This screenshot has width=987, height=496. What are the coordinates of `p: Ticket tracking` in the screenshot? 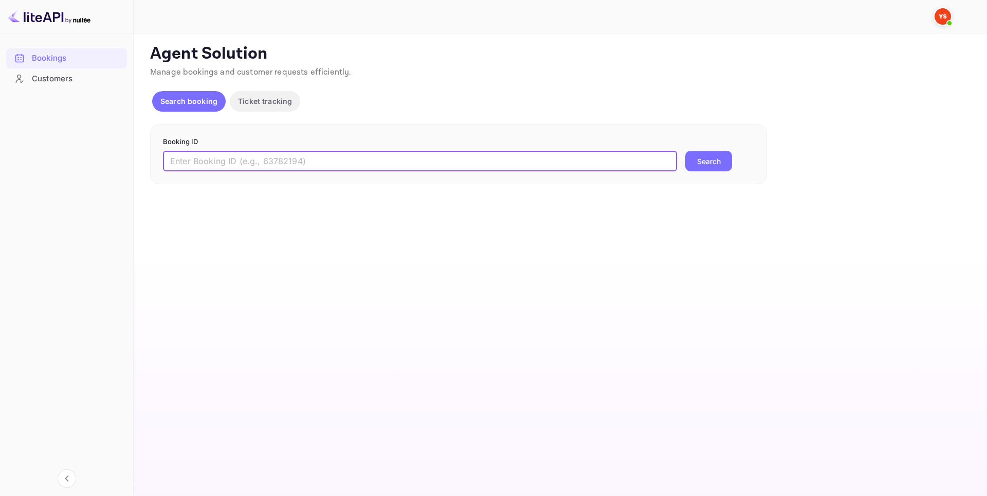 It's located at (265, 101).